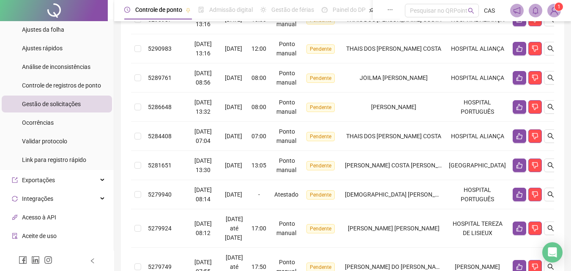  I want to click on span: export, so click(15, 180).